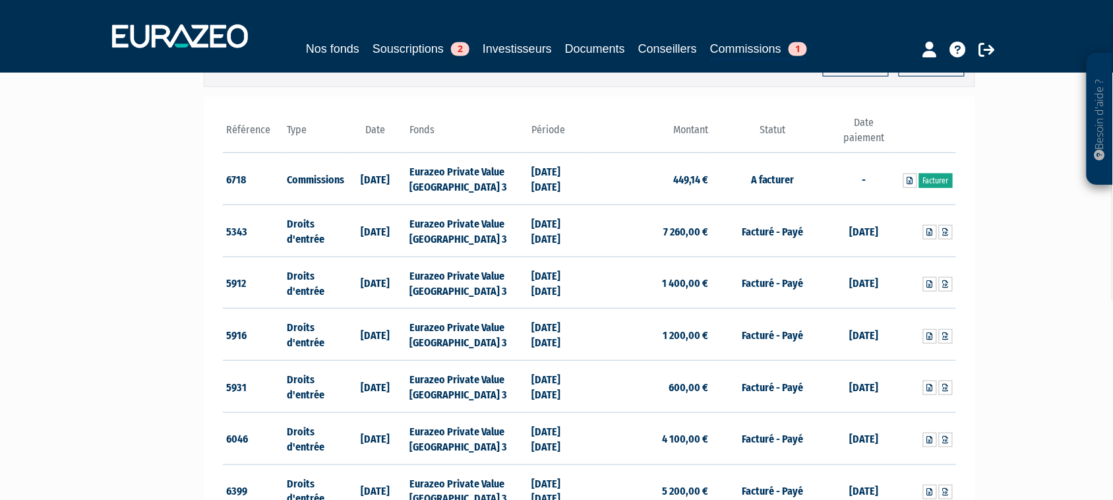  I want to click on td: 449,14 €, so click(650, 179).